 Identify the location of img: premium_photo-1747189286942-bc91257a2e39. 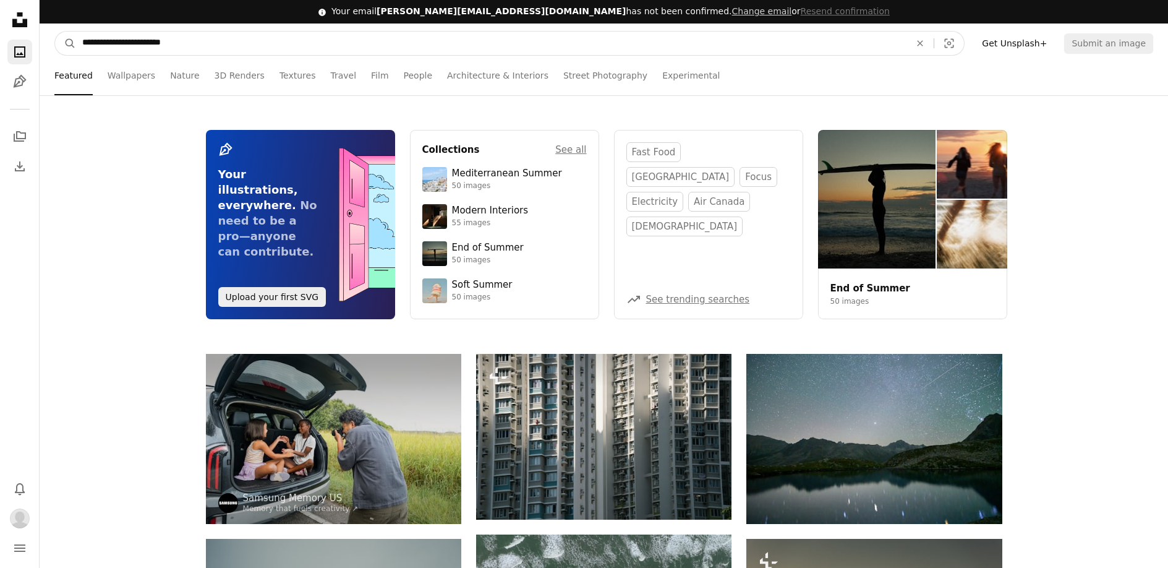
(435, 216).